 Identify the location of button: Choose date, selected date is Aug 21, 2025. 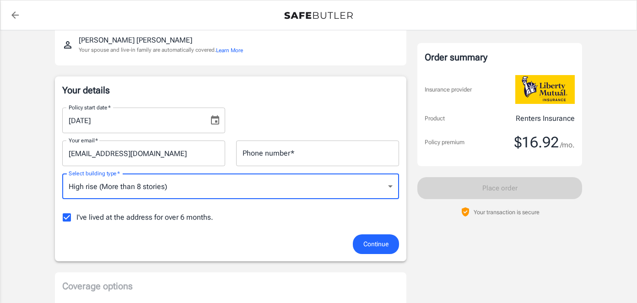
(215, 120).